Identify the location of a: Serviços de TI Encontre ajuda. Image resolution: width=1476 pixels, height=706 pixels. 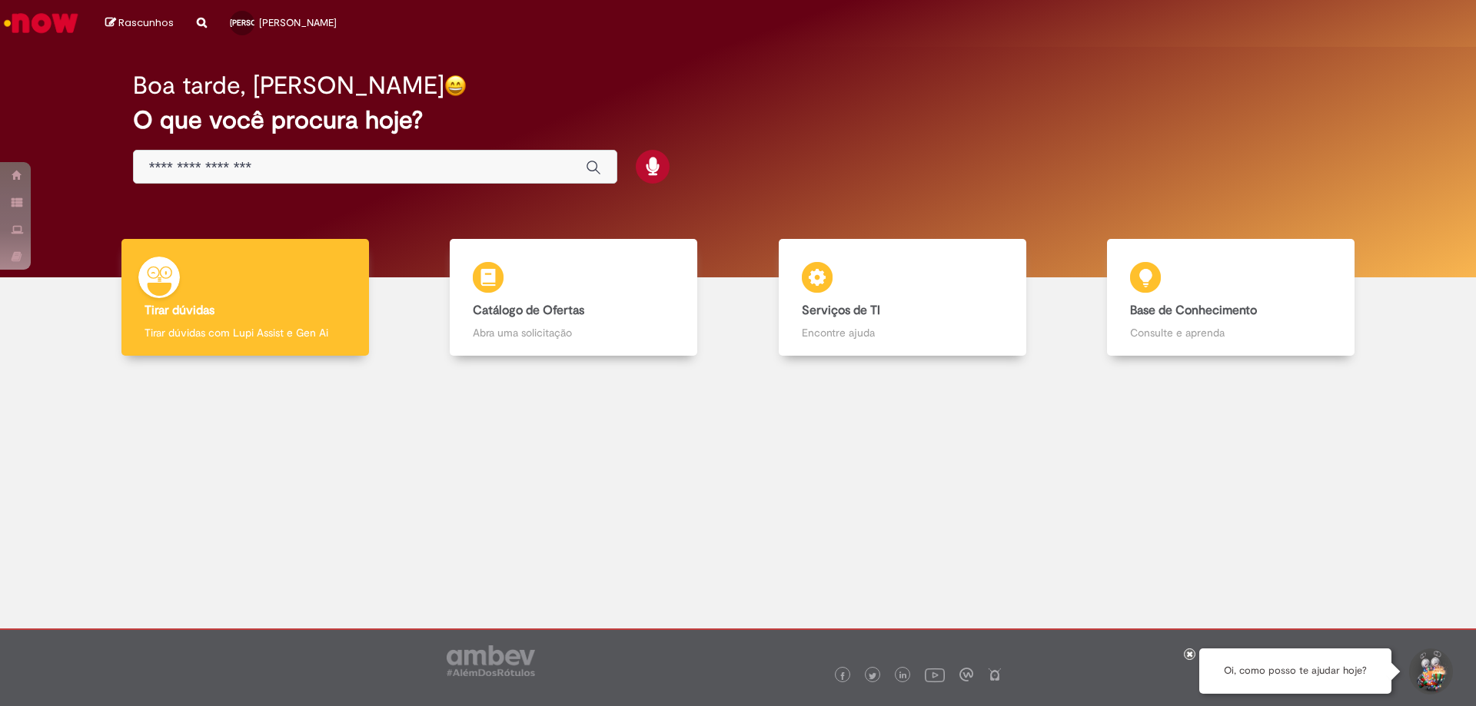
(902, 297).